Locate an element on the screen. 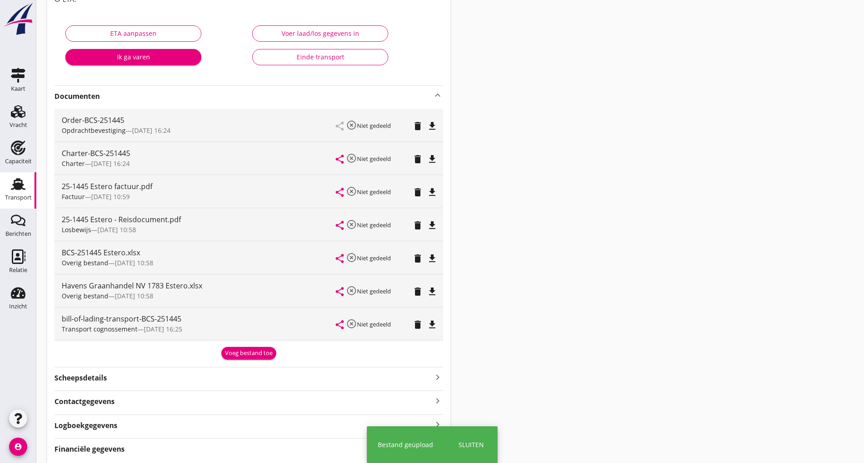 This screenshot has height=463, width=864. div: Bestand geüpload is located at coordinates (406, 445).